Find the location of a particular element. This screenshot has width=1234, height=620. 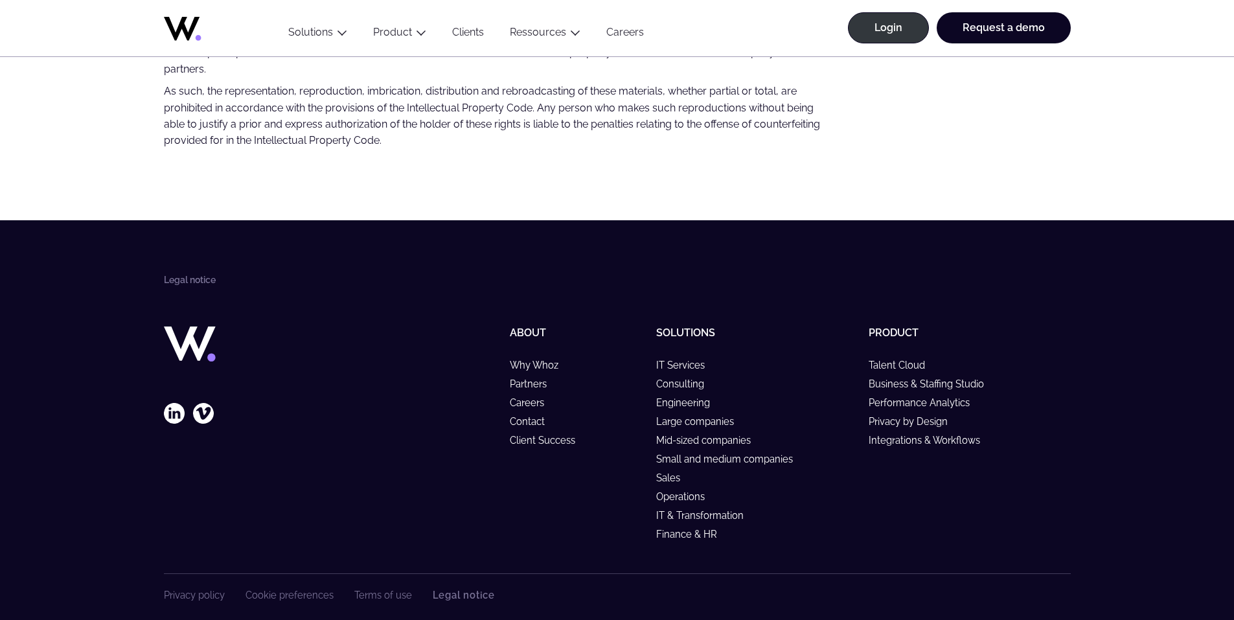

nav: Breadcrumbs is located at coordinates (617, 280).